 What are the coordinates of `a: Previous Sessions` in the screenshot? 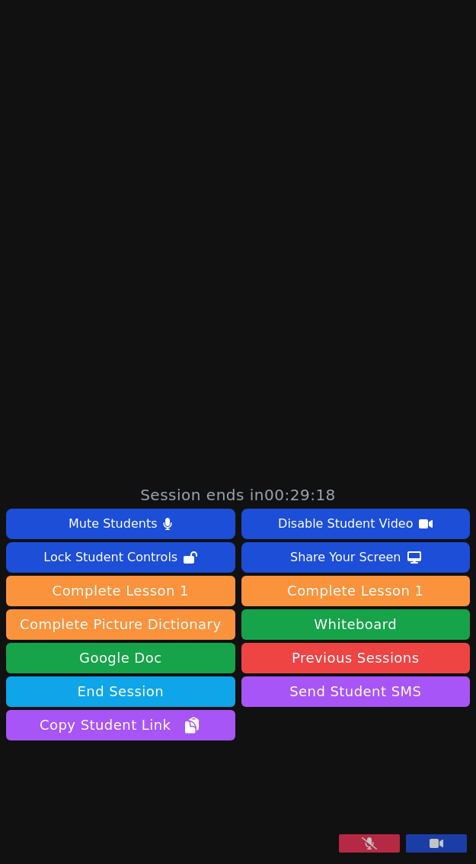 It's located at (356, 658).